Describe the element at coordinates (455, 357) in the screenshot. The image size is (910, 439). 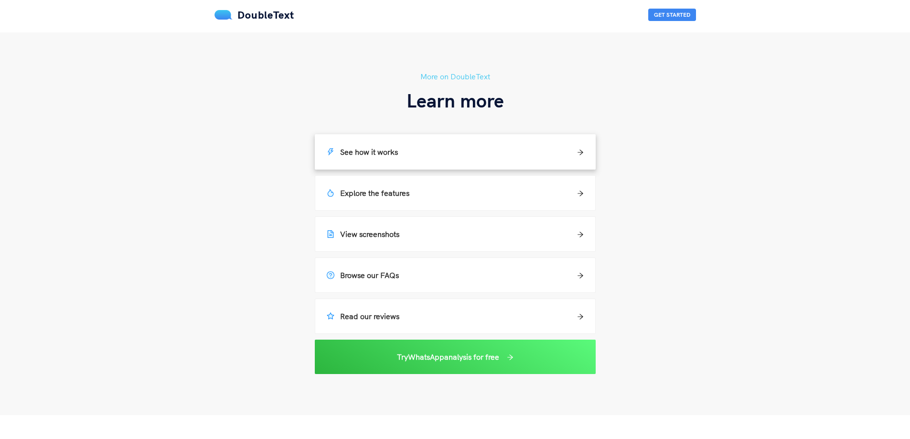
I see `a: TryWhatsAppanalysis for free` at that location.